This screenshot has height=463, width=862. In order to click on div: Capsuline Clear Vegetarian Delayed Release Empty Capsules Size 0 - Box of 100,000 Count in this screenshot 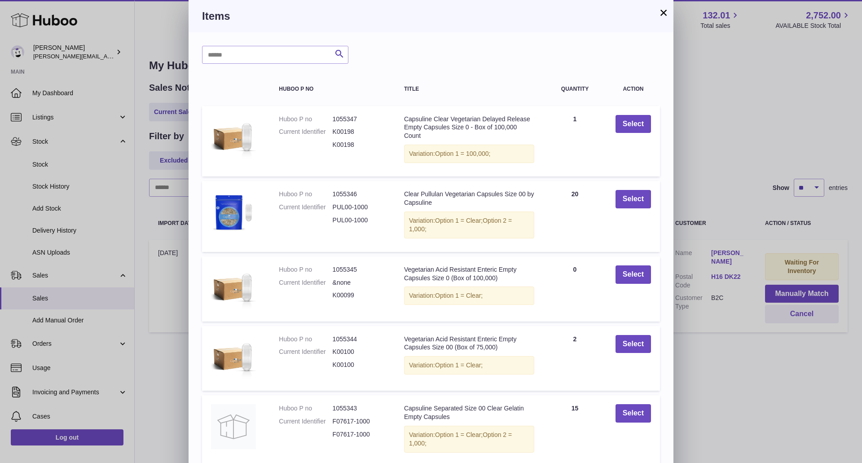, I will do `click(469, 128)`.